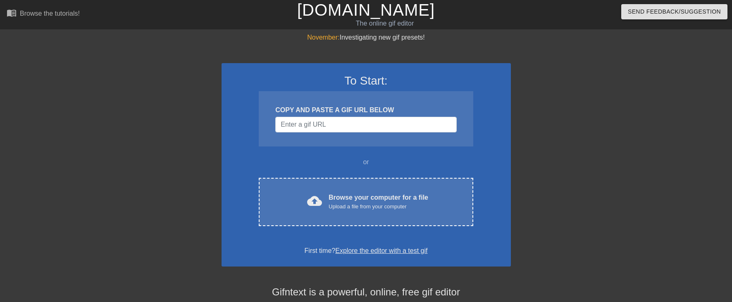 This screenshot has height=302, width=732. What do you see at coordinates (366, 162) in the screenshot?
I see `div: or` at bounding box center [366, 162].